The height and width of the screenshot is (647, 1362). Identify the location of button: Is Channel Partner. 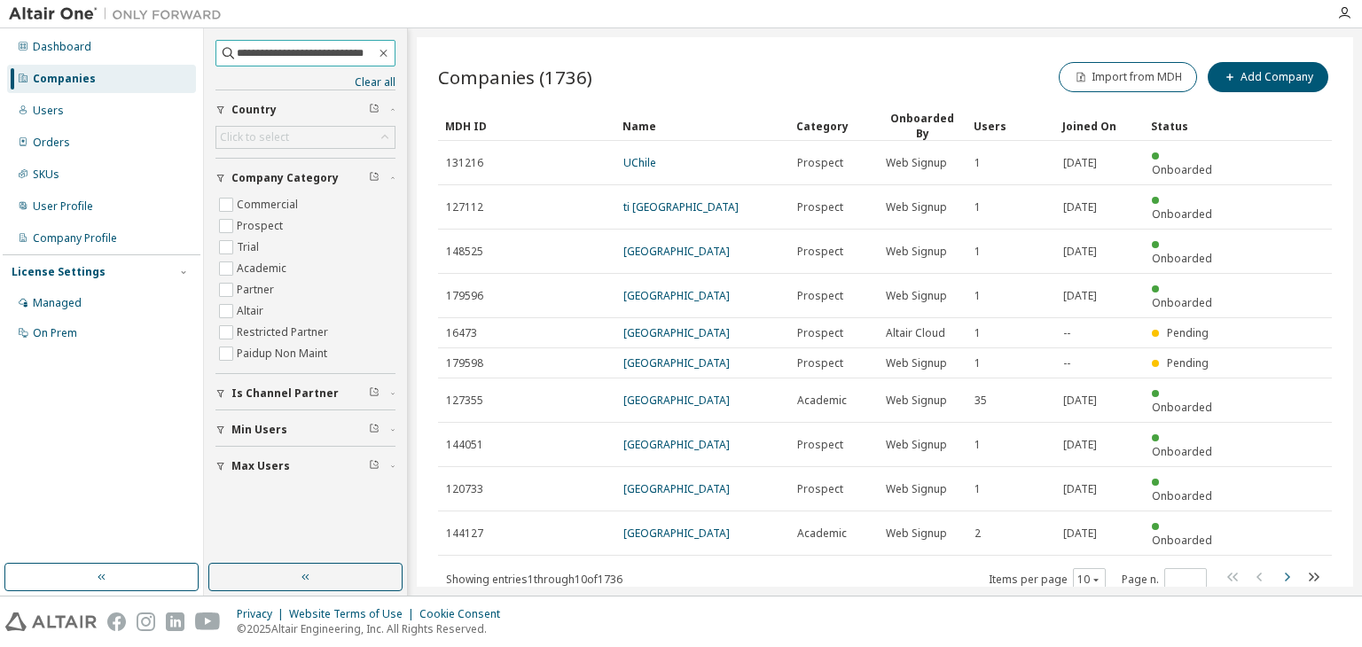
(305, 394).